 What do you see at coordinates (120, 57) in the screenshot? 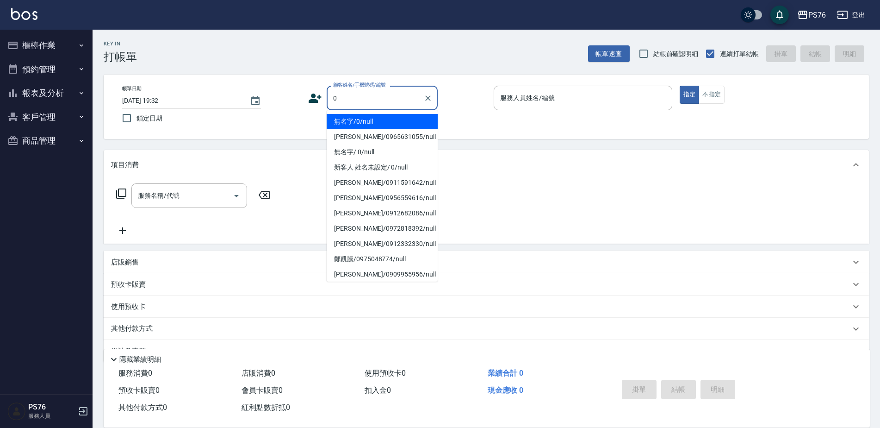
I see `h3: 打帳單` at bounding box center [120, 57].